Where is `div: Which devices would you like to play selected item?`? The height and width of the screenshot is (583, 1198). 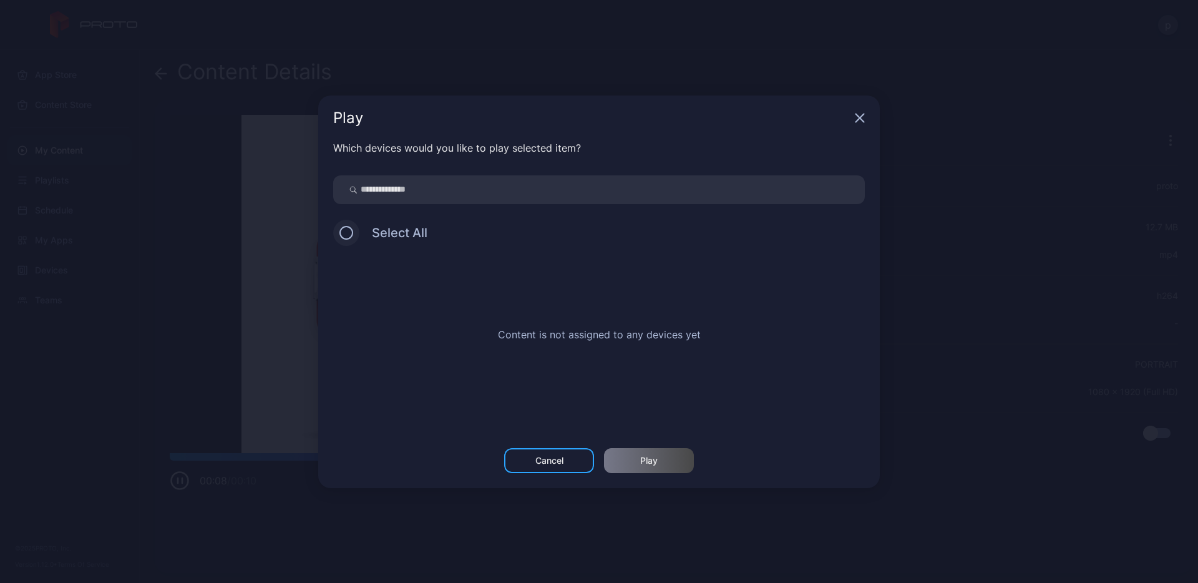
div: Which devices would you like to play selected item? is located at coordinates (599, 148).